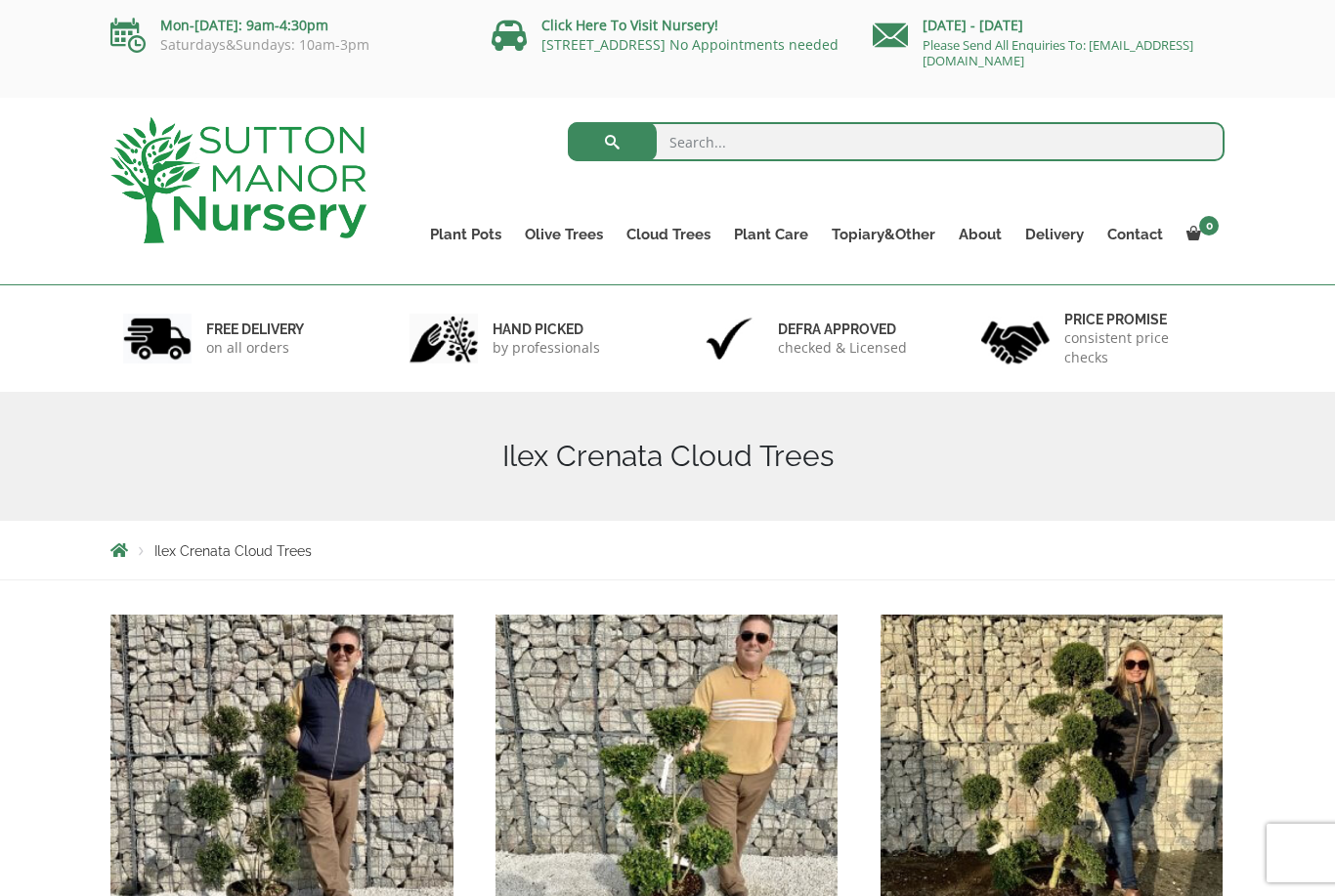 The image size is (1335, 896). Describe the element at coordinates (729, 338) in the screenshot. I see `img: 3.jpg` at that location.